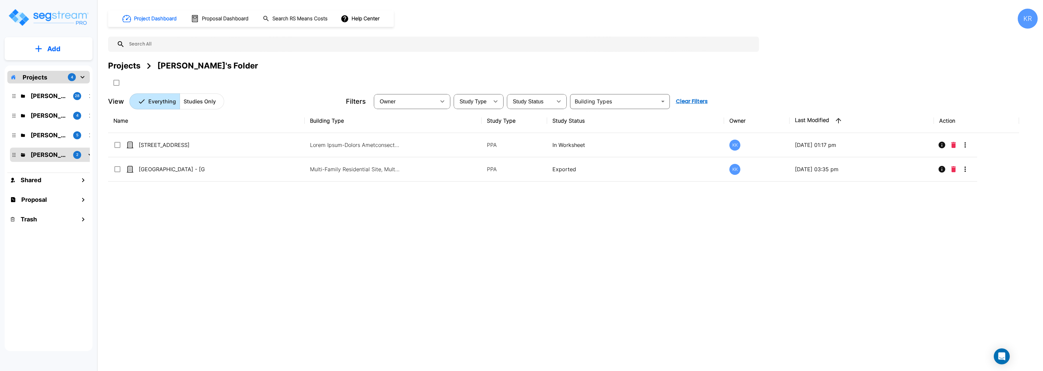 The image size is (1043, 371). I want to click on th: Last Modified, so click(862, 121).